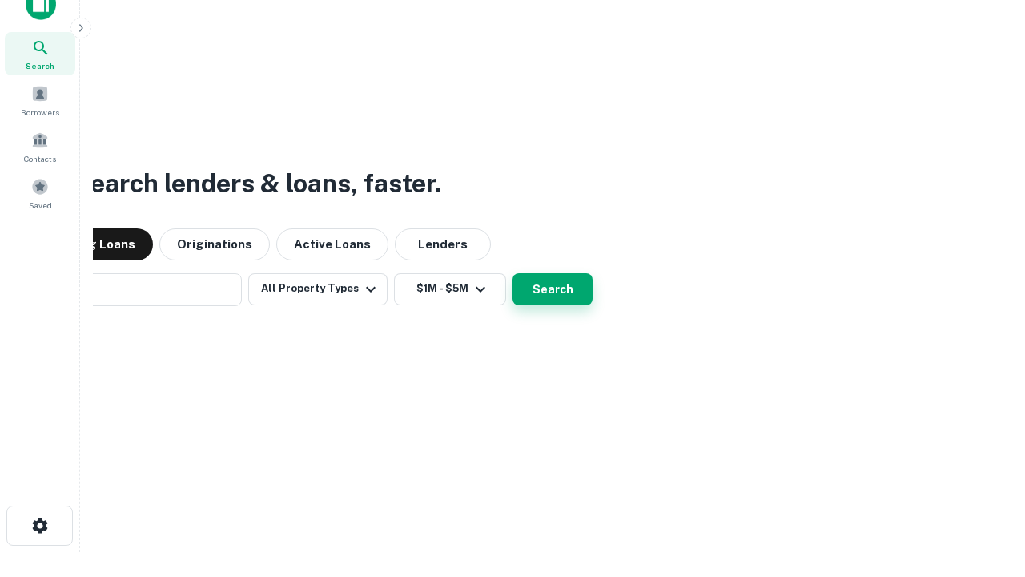  What do you see at coordinates (40, 66) in the screenshot?
I see `span: Search` at bounding box center [40, 66].